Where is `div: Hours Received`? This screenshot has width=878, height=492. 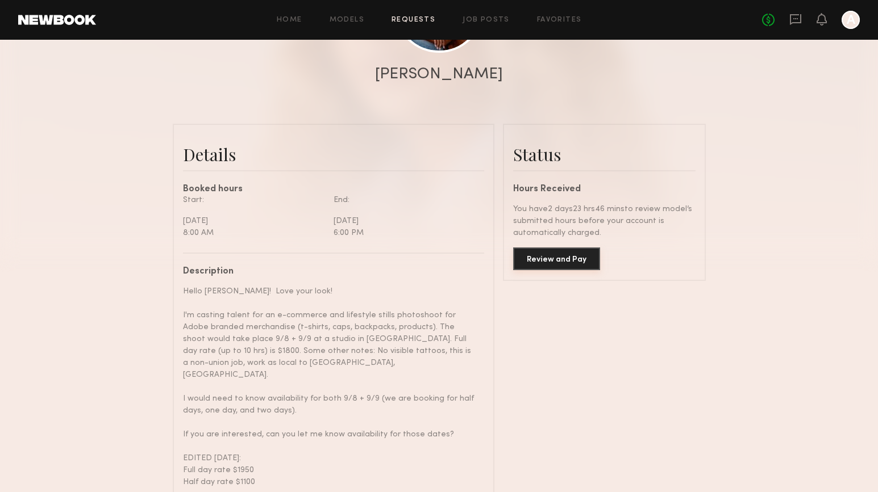
div: Hours Received is located at coordinates (604, 190).